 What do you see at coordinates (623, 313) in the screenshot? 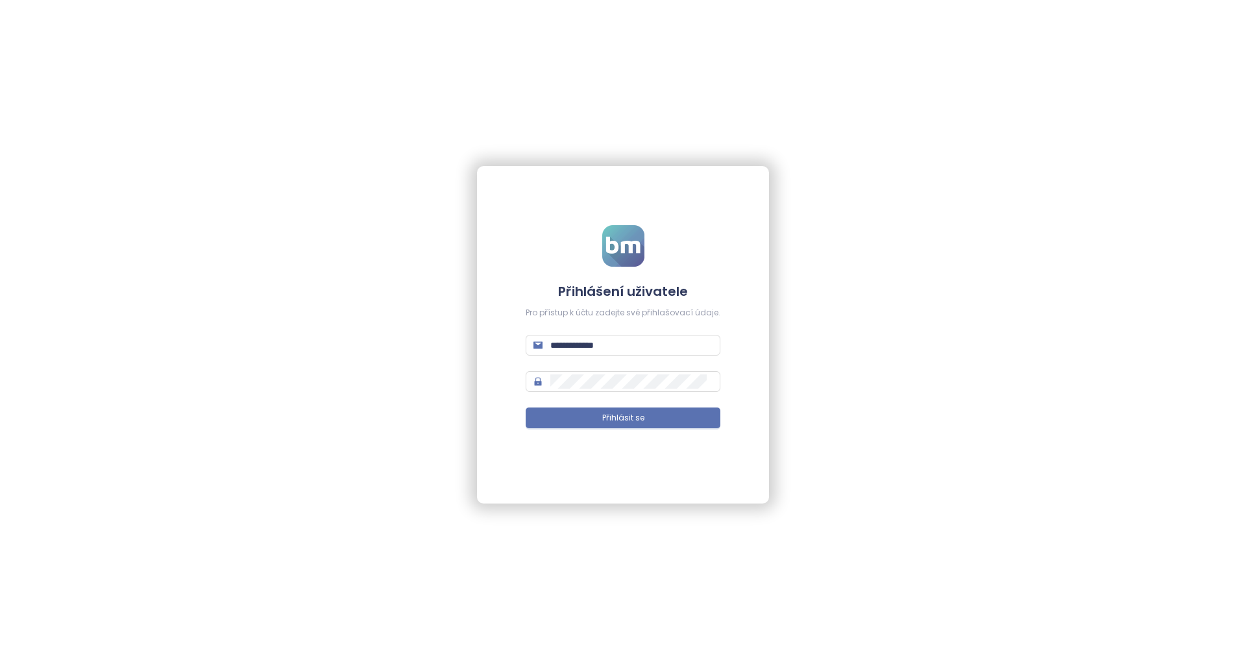
I see `div: Pro přístup k účtu zadejte své přihlašovací údaje.` at bounding box center [623, 313].